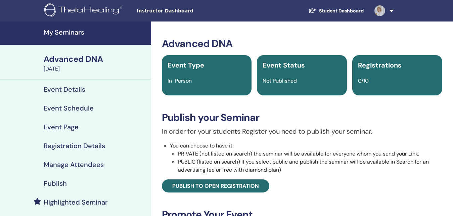 The height and width of the screenshot is (216, 453). I want to click on span: Instructor Dashboard, so click(187, 11).